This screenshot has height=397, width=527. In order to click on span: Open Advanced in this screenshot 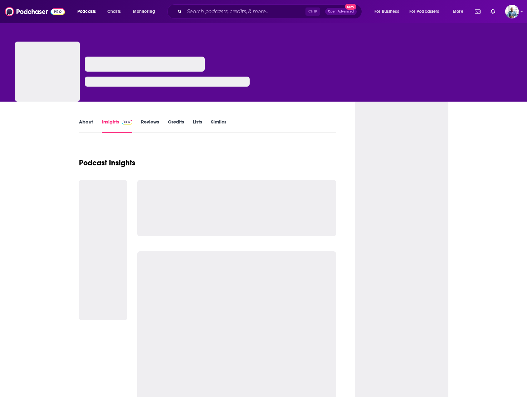, I will do `click(341, 12)`.